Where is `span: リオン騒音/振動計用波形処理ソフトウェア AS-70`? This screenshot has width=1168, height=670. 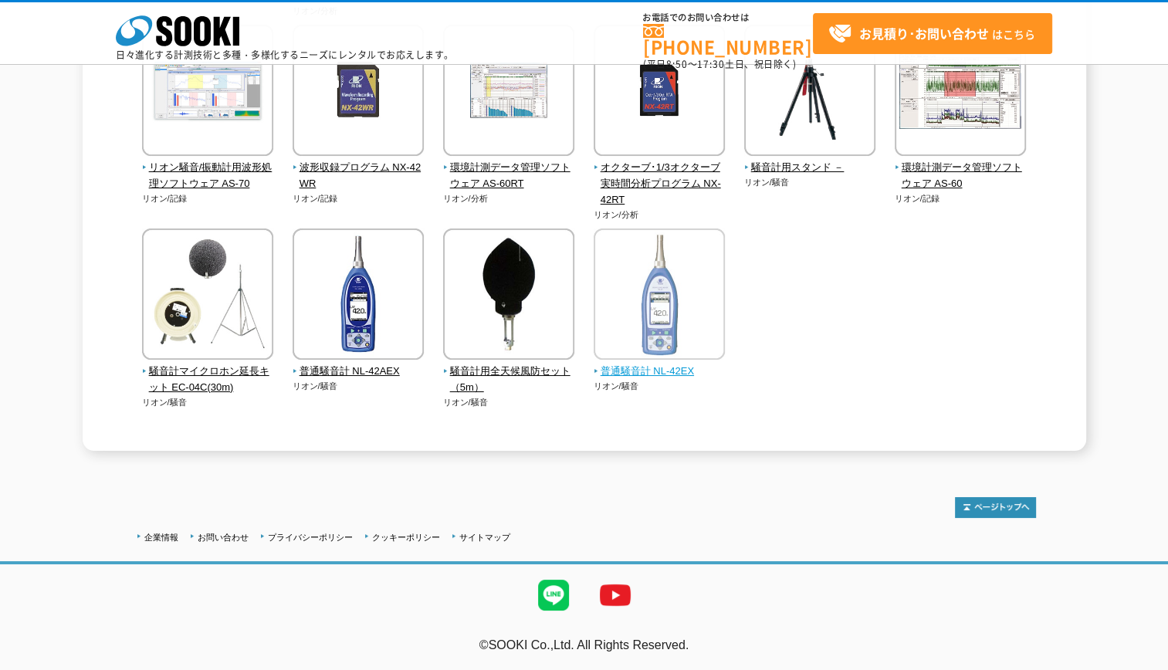 span: リオン騒音/振動計用波形処理ソフトウェア AS-70 is located at coordinates (208, 176).